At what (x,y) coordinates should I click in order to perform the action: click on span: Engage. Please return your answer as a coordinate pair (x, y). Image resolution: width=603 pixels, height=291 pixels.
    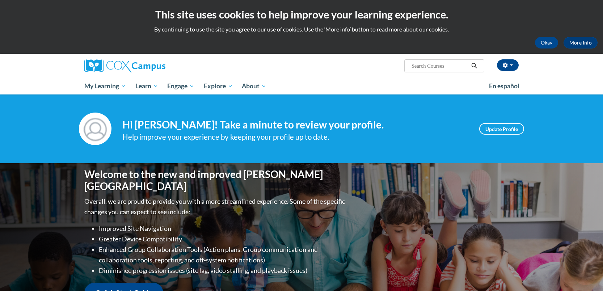
    Looking at the image, I should click on (181, 86).